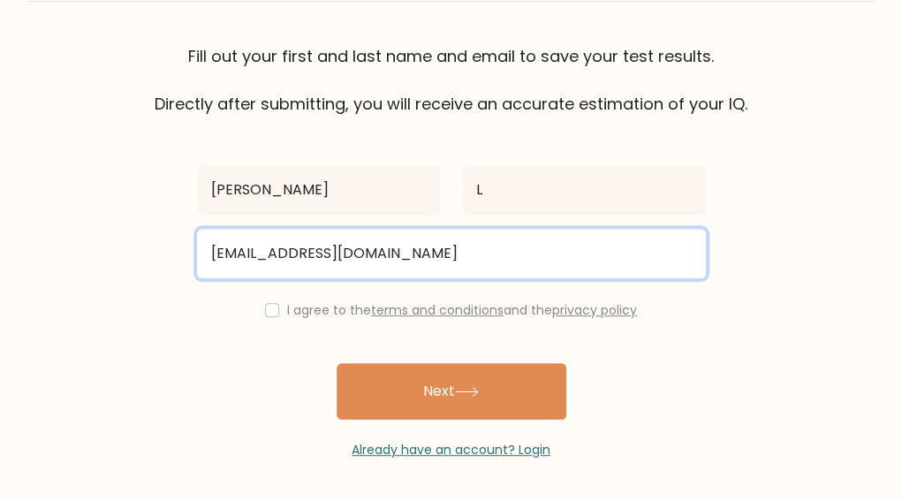  Describe the element at coordinates (450, 449) in the screenshot. I see `a: Already have an account? Login` at that location.